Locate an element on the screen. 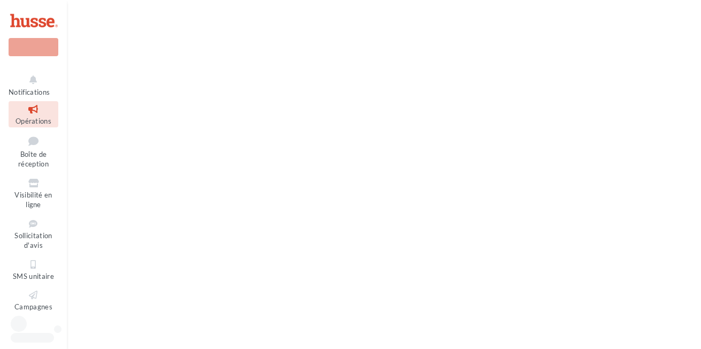 The width and height of the screenshot is (701, 349). span: SMS unitaire is located at coordinates (33, 276).